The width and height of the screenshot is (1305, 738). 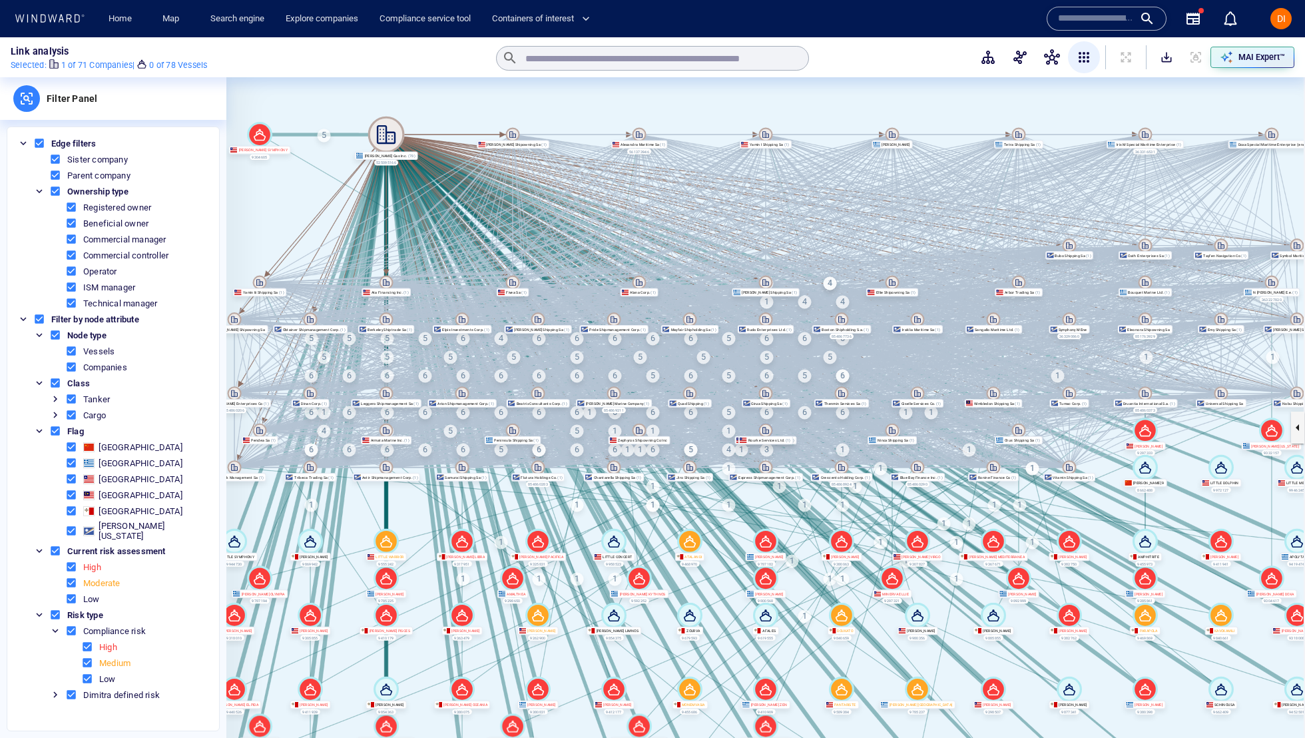 I want to click on div: Quad Shipping, so click(x=690, y=403).